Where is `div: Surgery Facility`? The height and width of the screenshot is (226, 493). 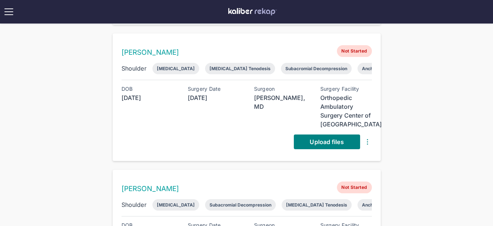 div: Surgery Facility is located at coordinates (346, 89).